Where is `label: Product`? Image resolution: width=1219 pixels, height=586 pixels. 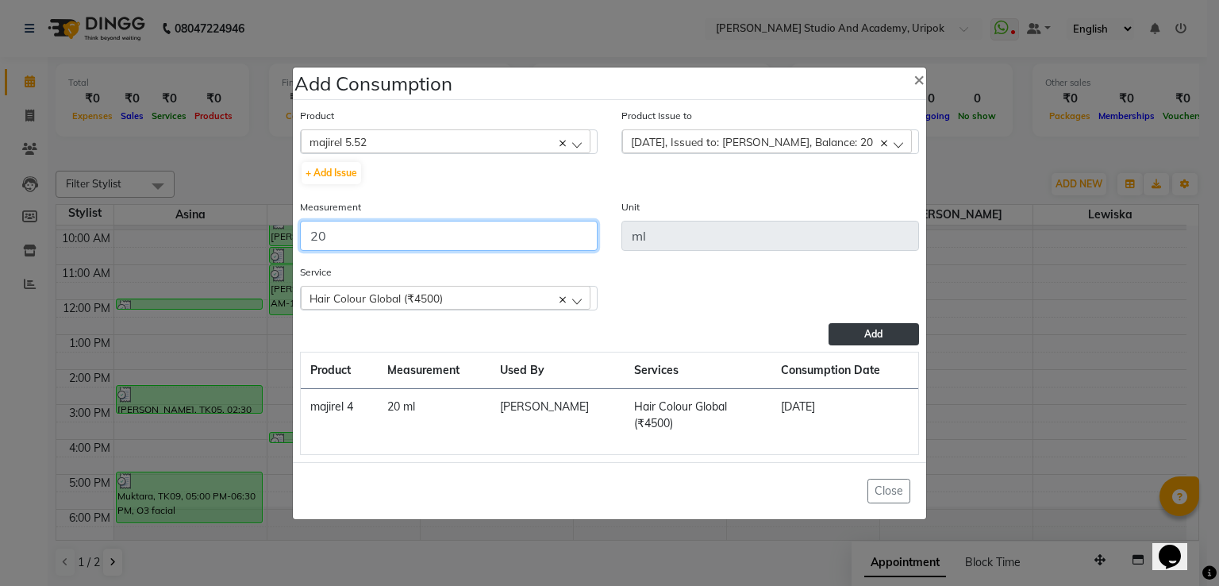 label: Product is located at coordinates (317, 116).